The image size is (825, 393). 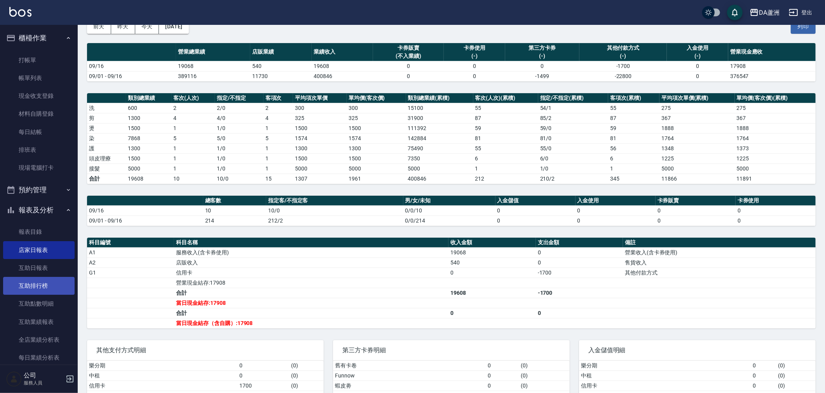 What do you see at coordinates (342, 52) in the screenshot?
I see `th: 業績收入` at bounding box center [342, 52].